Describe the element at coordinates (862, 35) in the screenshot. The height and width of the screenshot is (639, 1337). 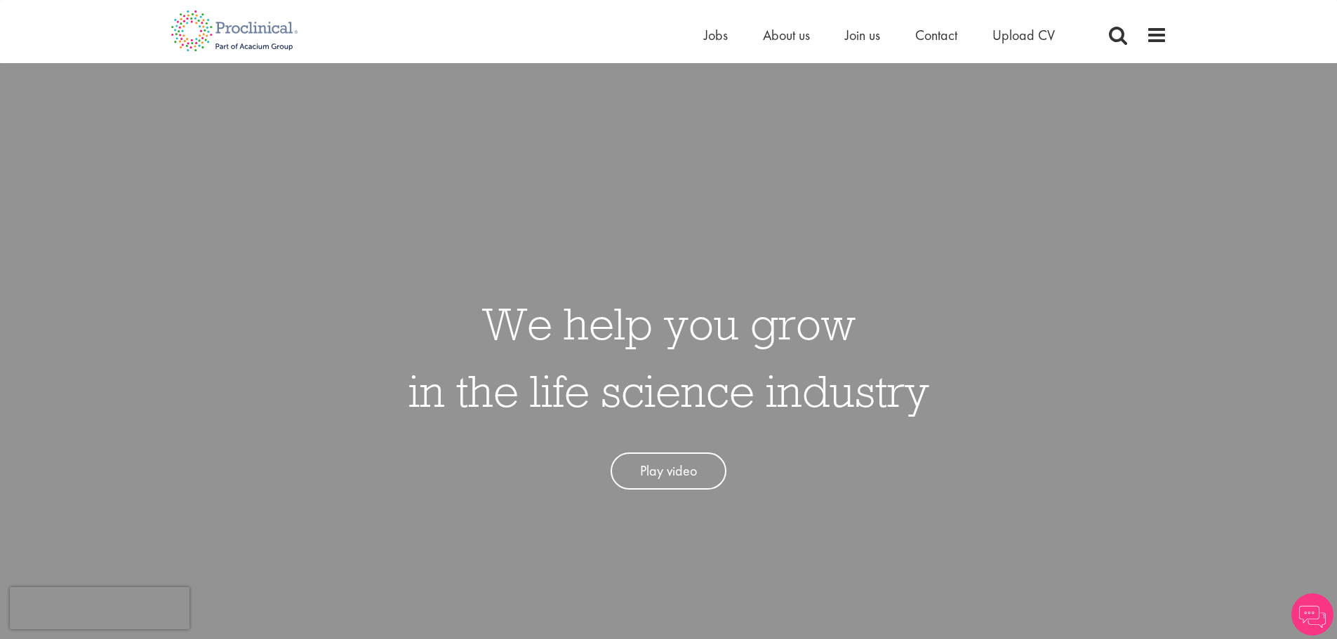
I see `span: Join us` at that location.